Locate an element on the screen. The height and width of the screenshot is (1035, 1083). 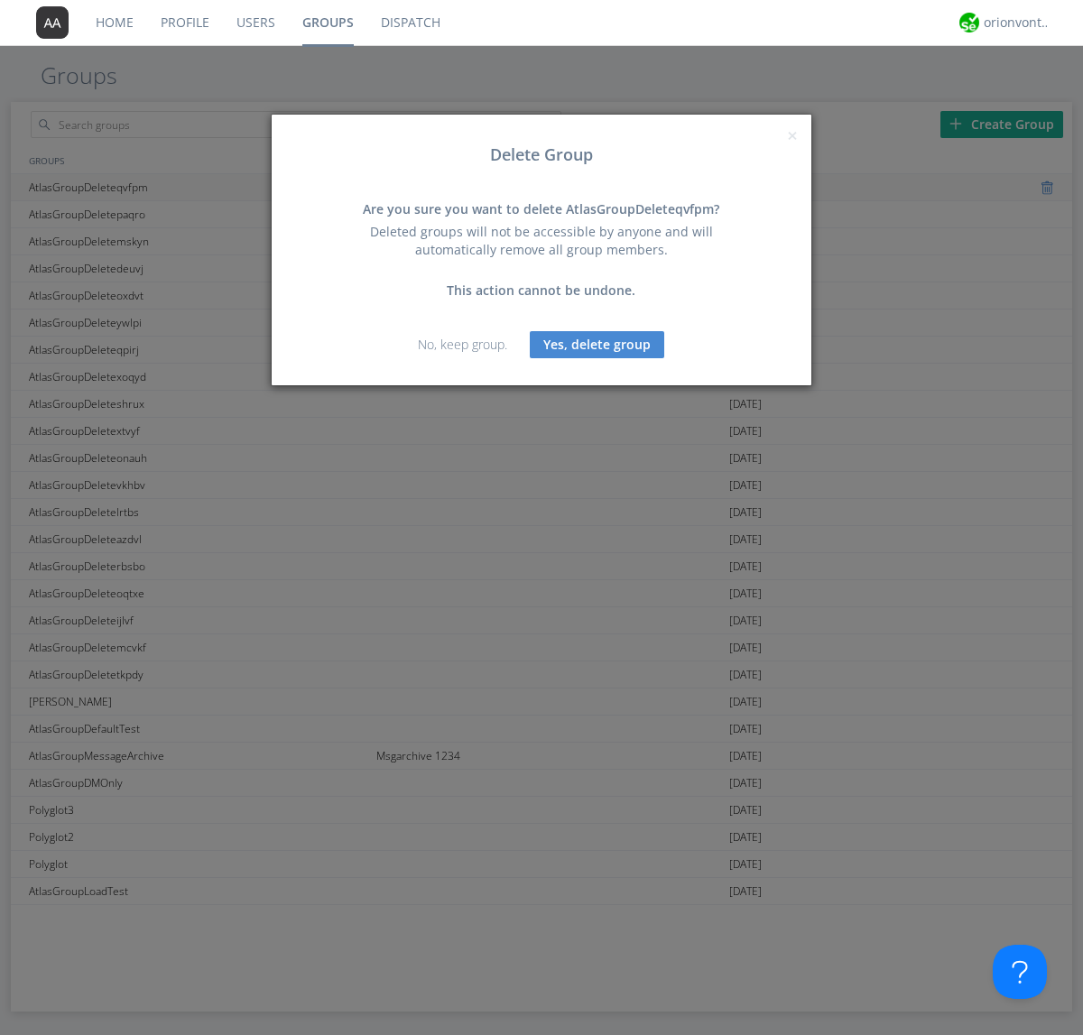
div: orionvontas+atlas+automation+org2 is located at coordinates (1017, 23).